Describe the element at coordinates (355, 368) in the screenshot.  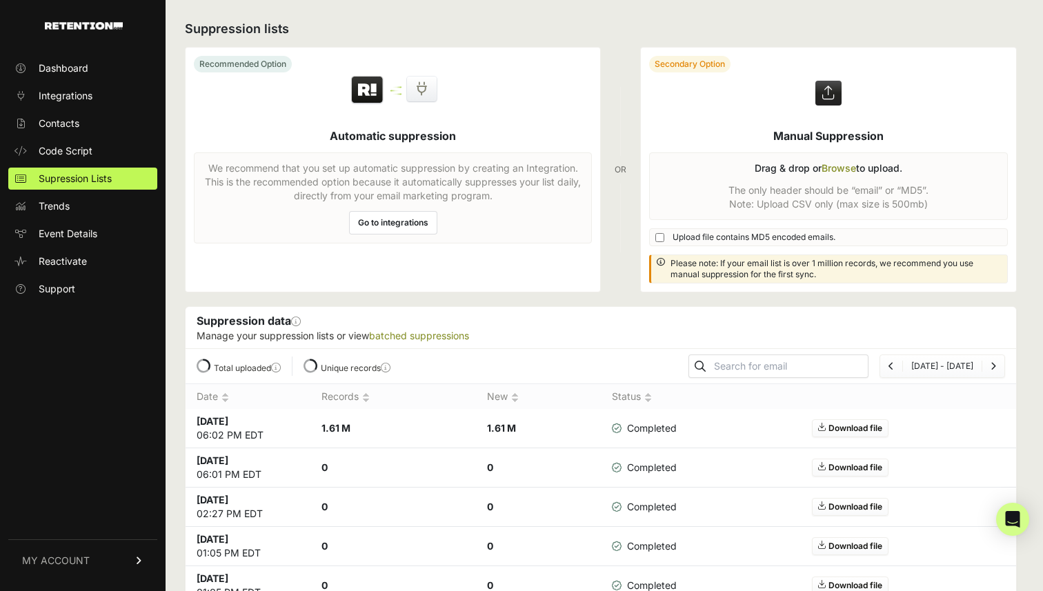
I see `label: Unique records` at that location.